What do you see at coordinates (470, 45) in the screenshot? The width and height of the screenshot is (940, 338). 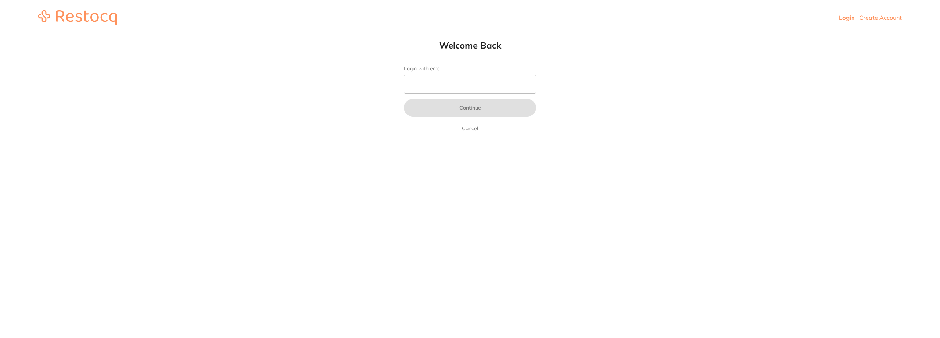 I see `h1: Welcome Back` at bounding box center [470, 45].